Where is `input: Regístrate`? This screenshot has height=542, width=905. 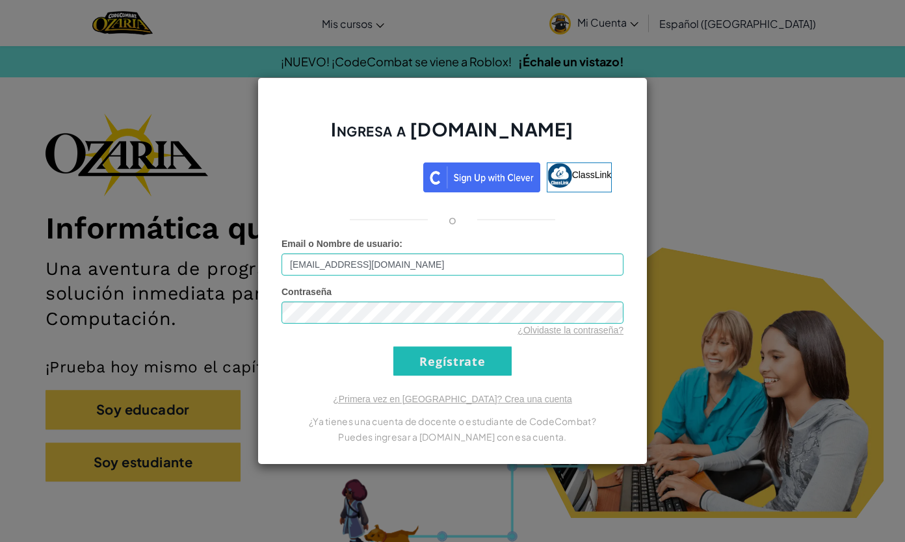
input: Regístrate is located at coordinates (452, 361).